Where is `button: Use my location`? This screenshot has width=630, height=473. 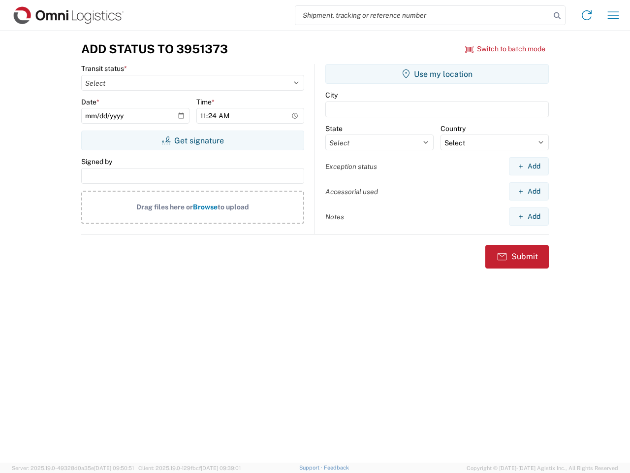 button: Use my location is located at coordinates (437, 74).